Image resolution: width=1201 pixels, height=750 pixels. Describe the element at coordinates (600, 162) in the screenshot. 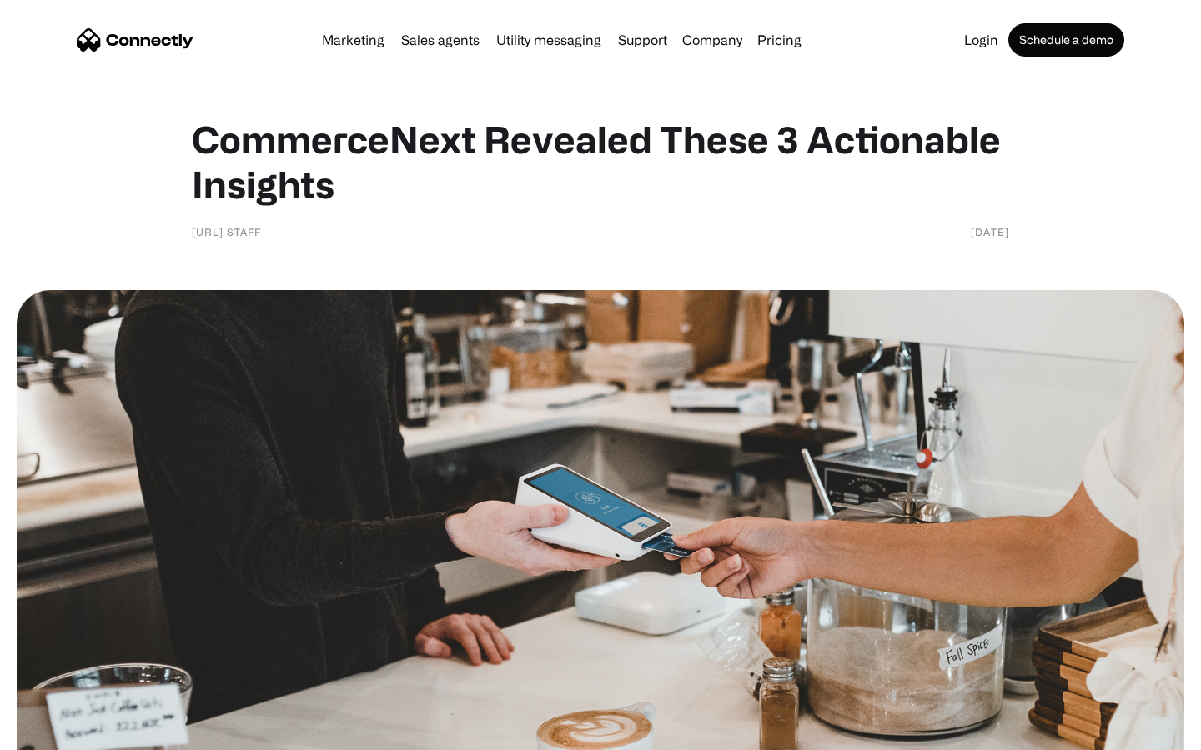

I see `h1: CommerceNext Revealed These 3 Actionable Insights` at that location.